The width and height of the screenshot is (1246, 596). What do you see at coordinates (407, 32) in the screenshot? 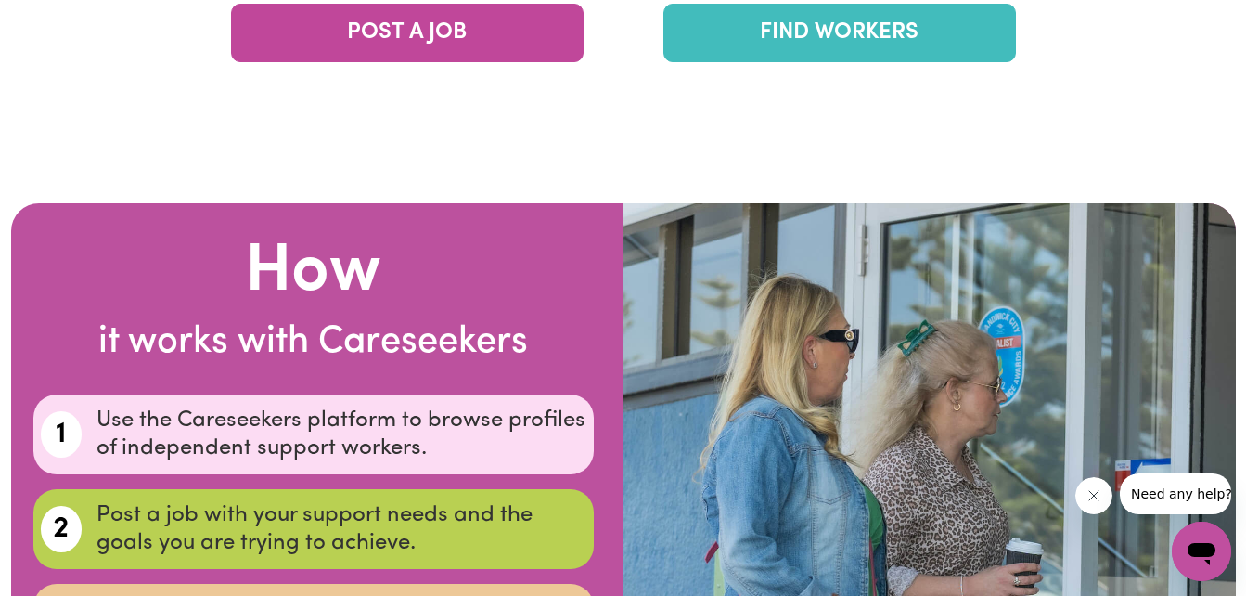
I see `a: POST A JOB` at bounding box center [407, 32].